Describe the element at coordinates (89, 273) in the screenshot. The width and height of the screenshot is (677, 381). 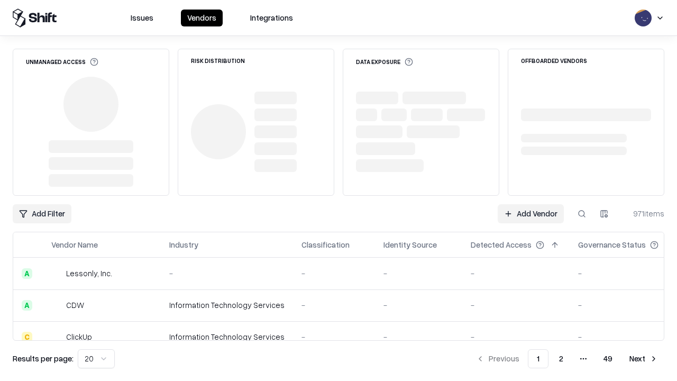
I see `div: Lessonly, Inc.` at that location.